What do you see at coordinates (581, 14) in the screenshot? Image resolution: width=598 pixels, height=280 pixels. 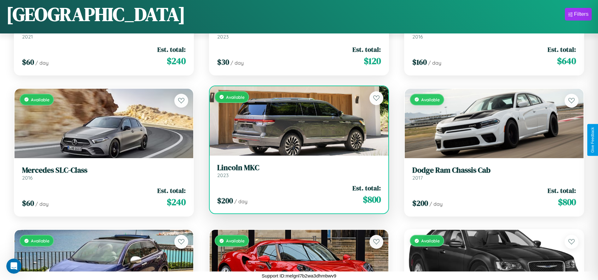 I see `div: Filters` at bounding box center [581, 14].